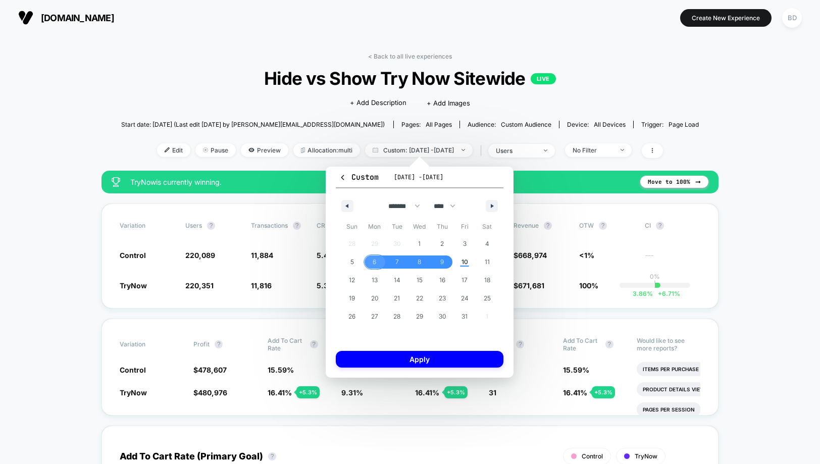 This screenshot has height=464, width=820. I want to click on span: 220,351, so click(199, 285).